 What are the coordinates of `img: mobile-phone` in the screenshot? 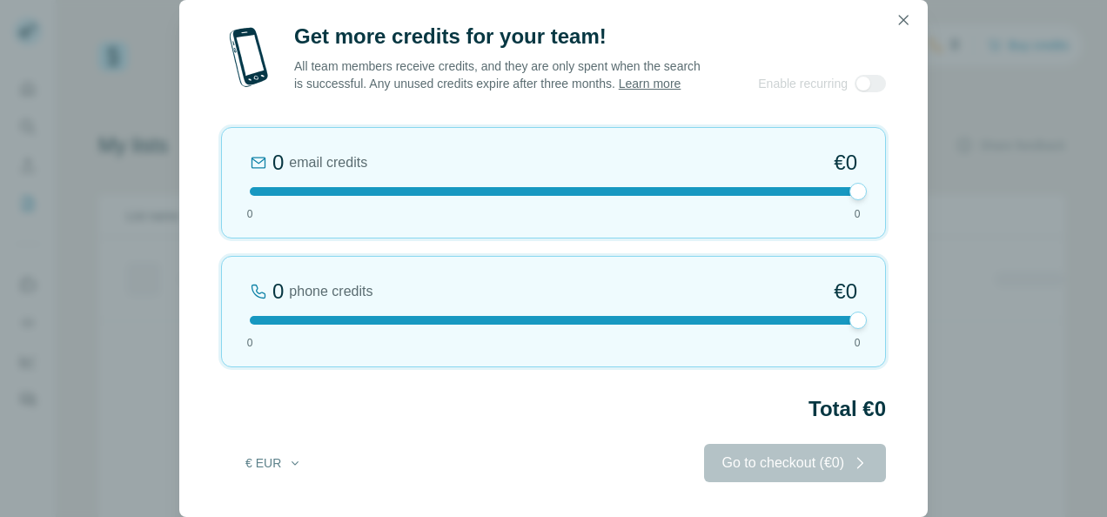 It's located at (249, 57).